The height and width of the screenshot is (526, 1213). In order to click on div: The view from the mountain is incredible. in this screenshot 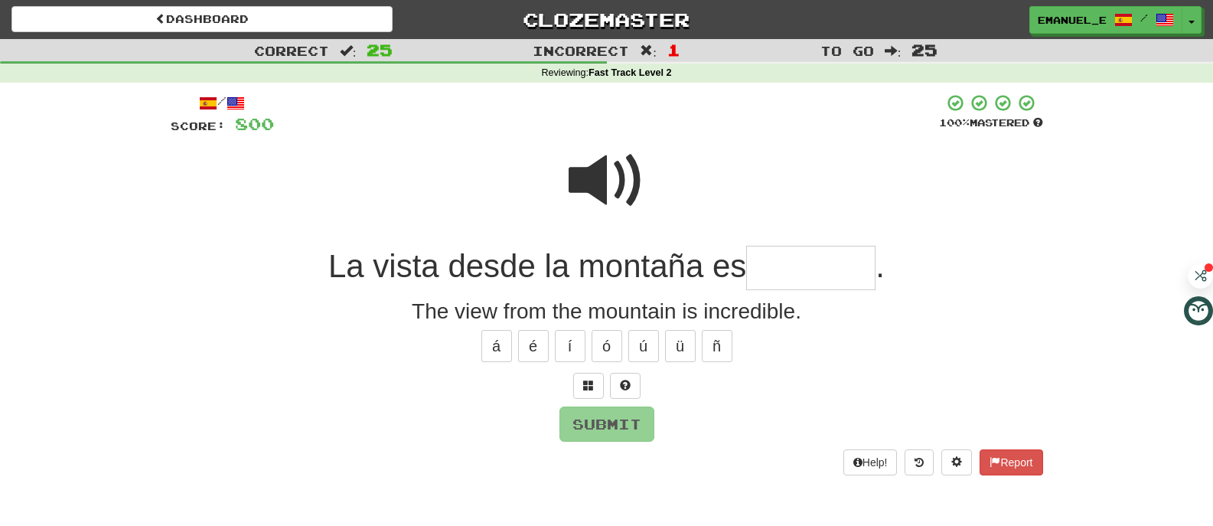, I will do `click(607, 311)`.